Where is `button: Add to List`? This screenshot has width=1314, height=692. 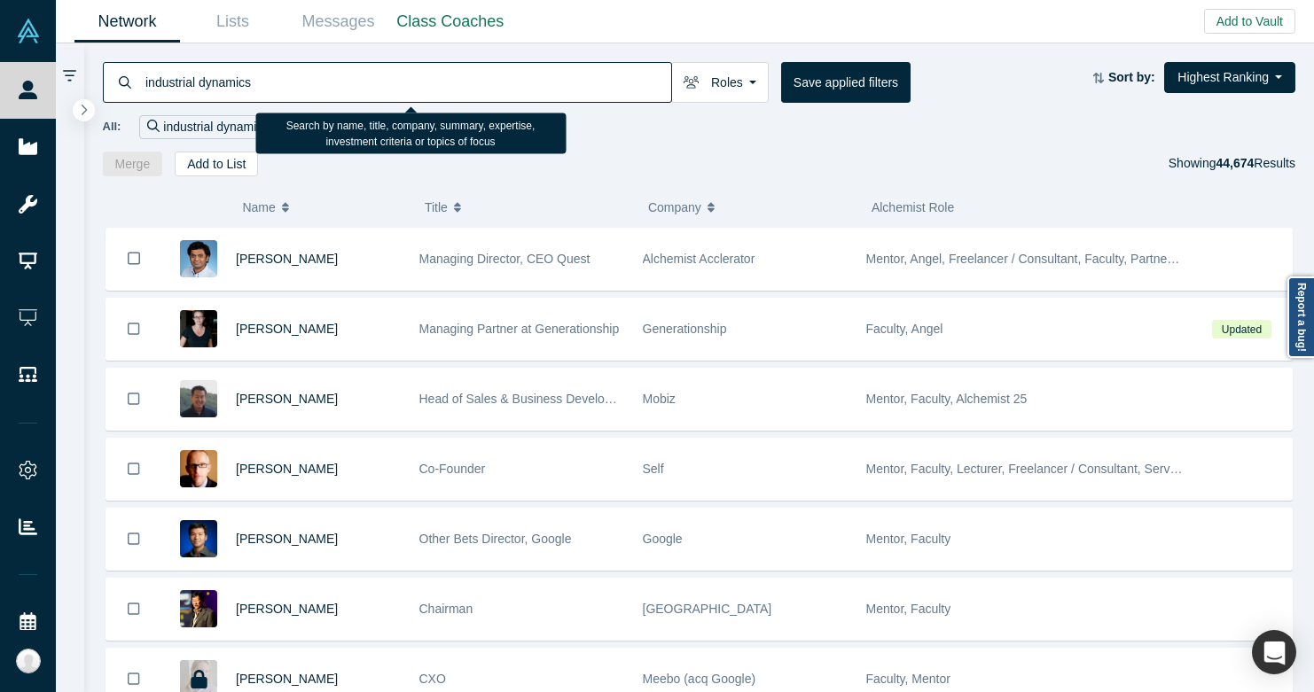
button: Add to List is located at coordinates (216, 164).